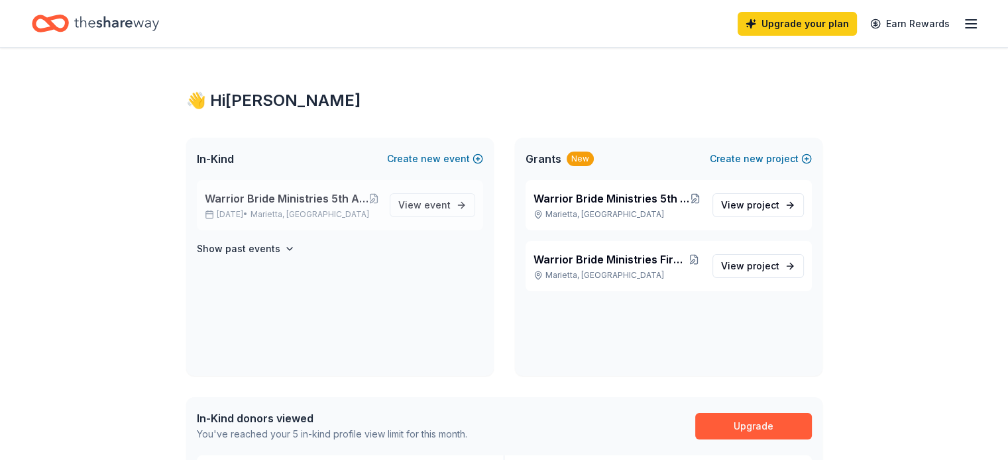  I want to click on span: event, so click(437, 205).